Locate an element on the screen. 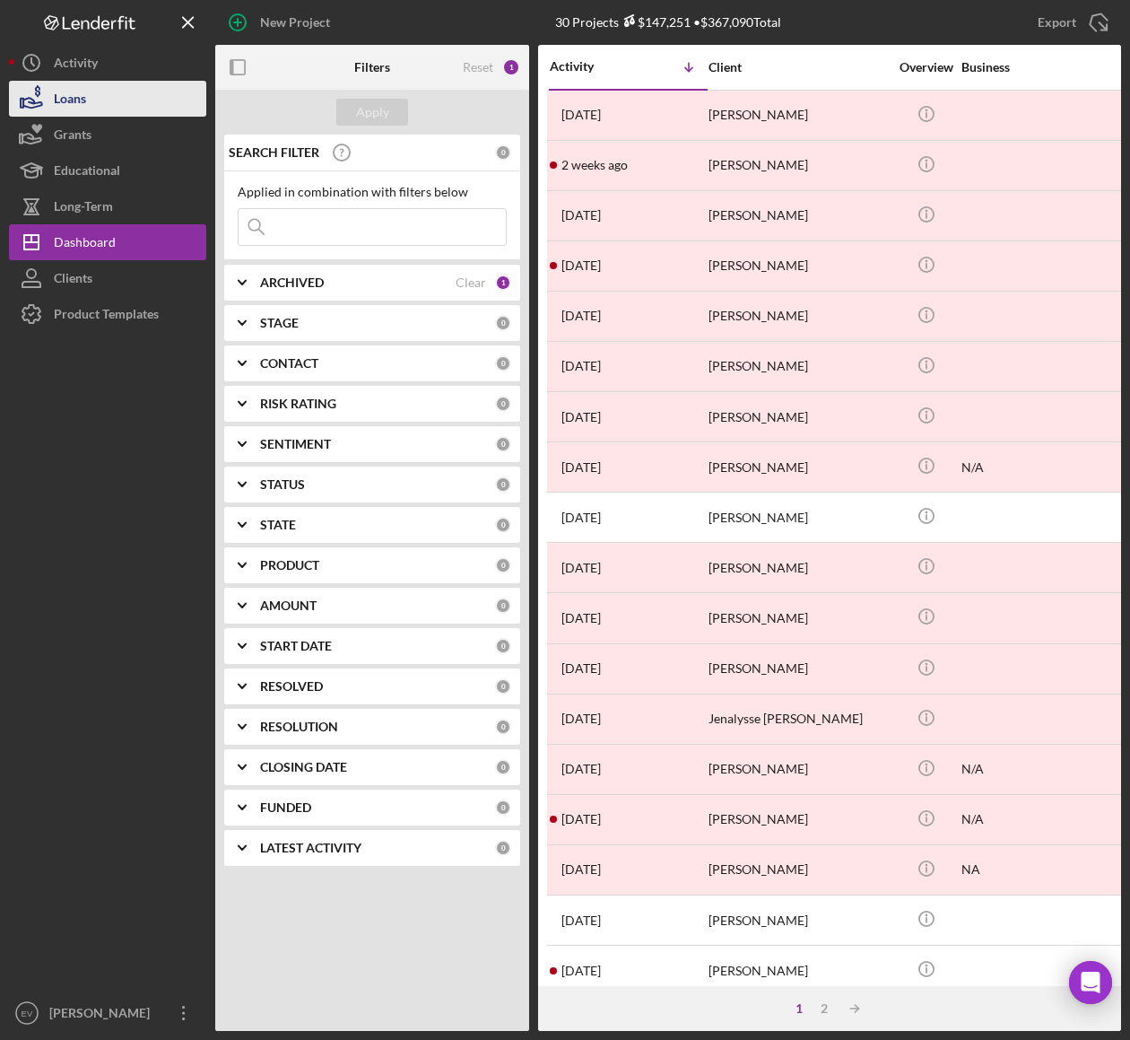  time: 2025-09-15 01:23 is located at coordinates (595, 165).